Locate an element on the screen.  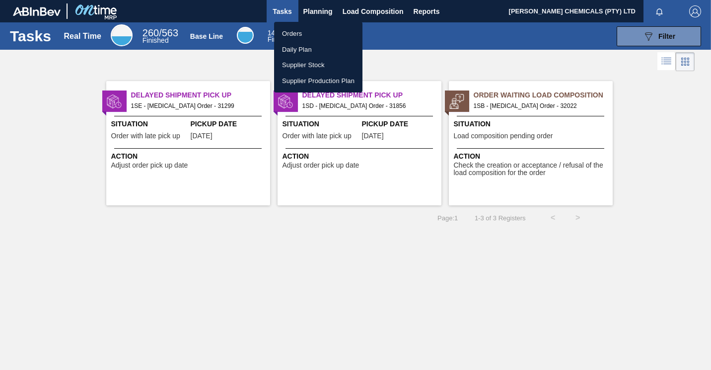
li: Orders is located at coordinates (318, 34).